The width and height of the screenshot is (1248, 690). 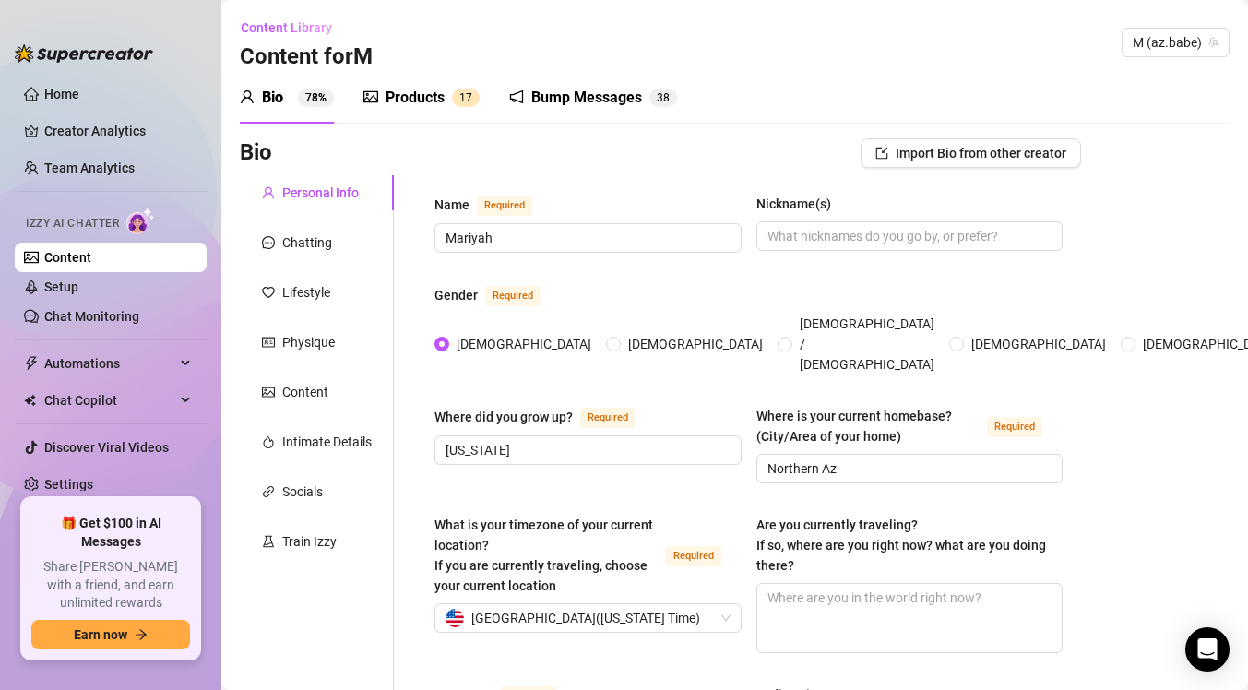 I want to click on span: message, so click(x=268, y=243).